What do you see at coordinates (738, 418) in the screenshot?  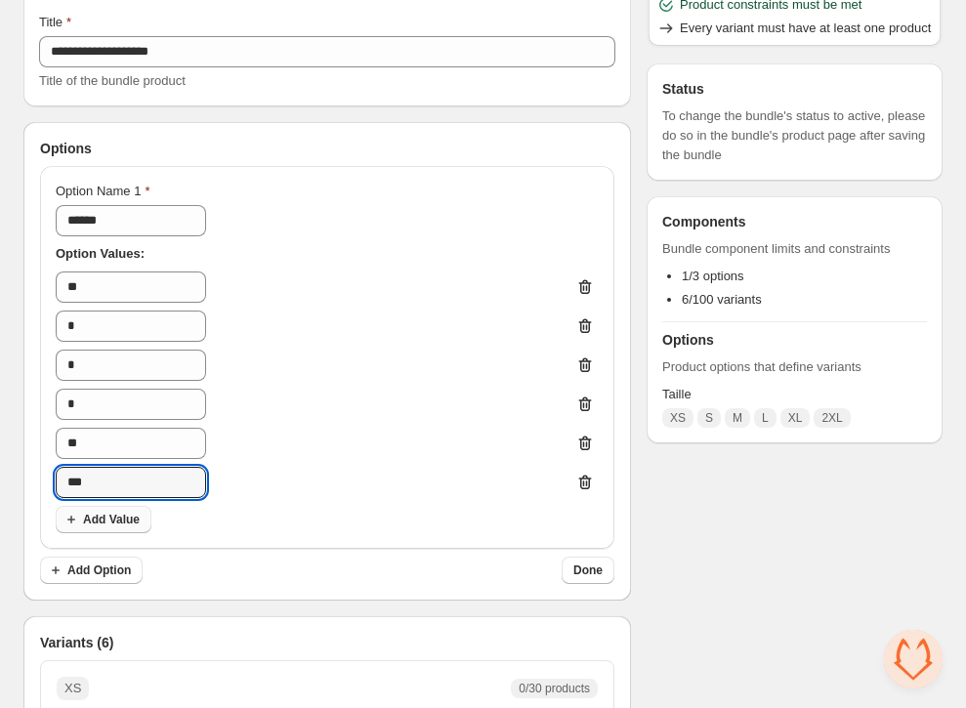 I see `span: M` at bounding box center [738, 418].